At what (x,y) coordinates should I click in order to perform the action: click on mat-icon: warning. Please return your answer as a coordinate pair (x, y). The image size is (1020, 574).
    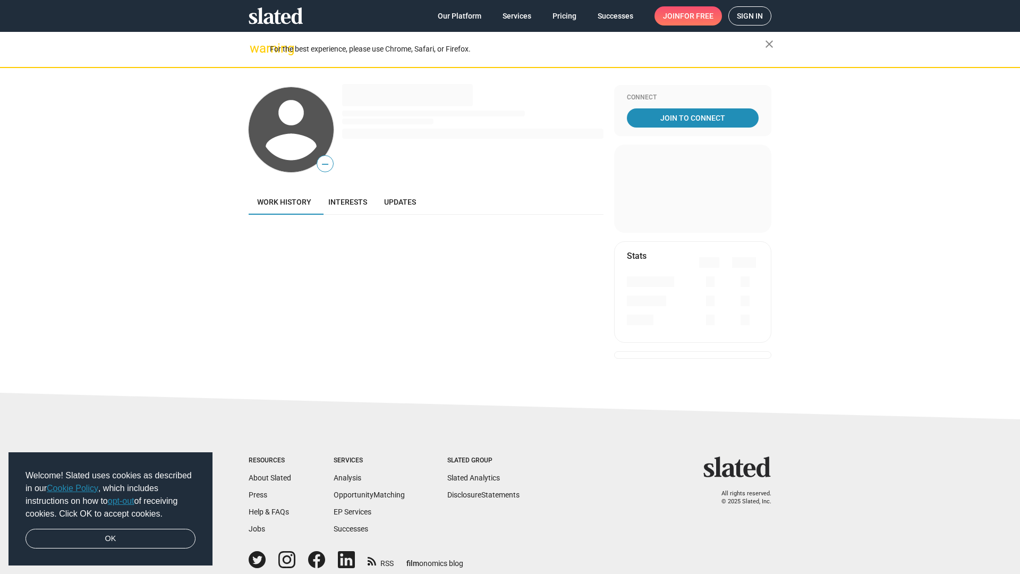
    Looking at the image, I should click on (256, 48).